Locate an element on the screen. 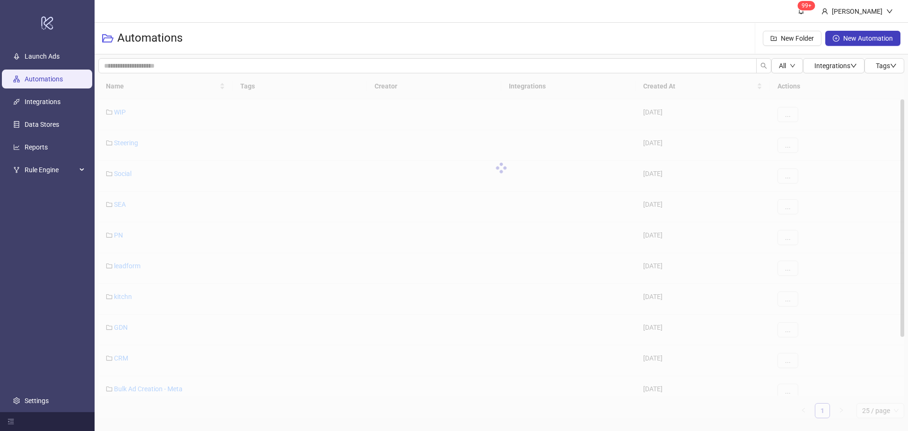  span: search is located at coordinates (764, 66).